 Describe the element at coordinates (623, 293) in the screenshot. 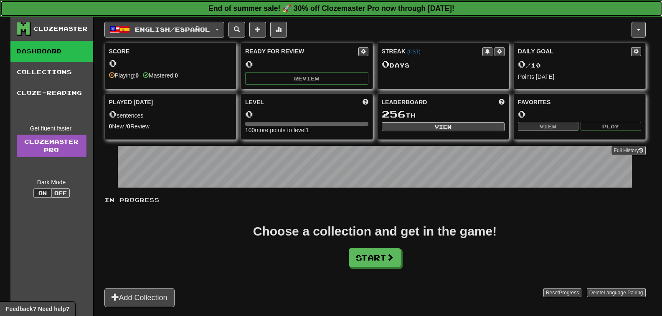

I see `span: Language Pairing` at that location.